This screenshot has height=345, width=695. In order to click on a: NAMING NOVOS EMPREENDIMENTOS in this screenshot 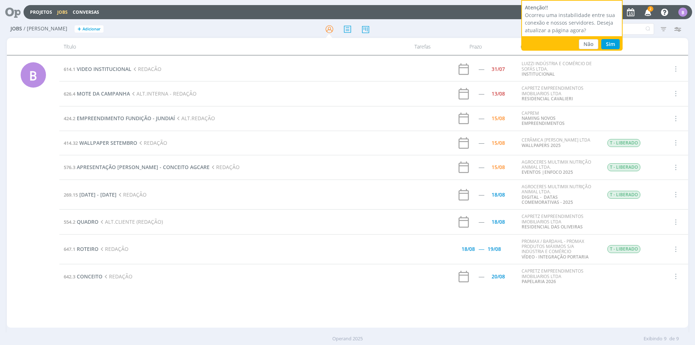, I will do `click(543, 121)`.